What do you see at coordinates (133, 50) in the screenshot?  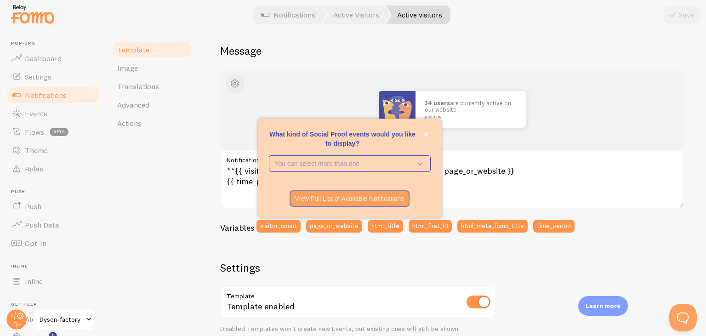 I see `span: Template` at bounding box center [133, 50].